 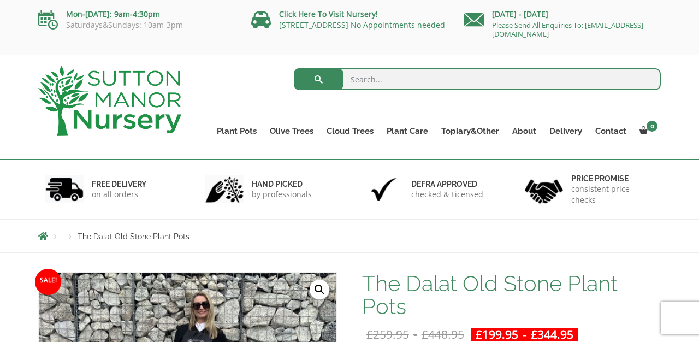 What do you see at coordinates (350, 131) in the screenshot?
I see `a: Cloud Trees` at bounding box center [350, 131].